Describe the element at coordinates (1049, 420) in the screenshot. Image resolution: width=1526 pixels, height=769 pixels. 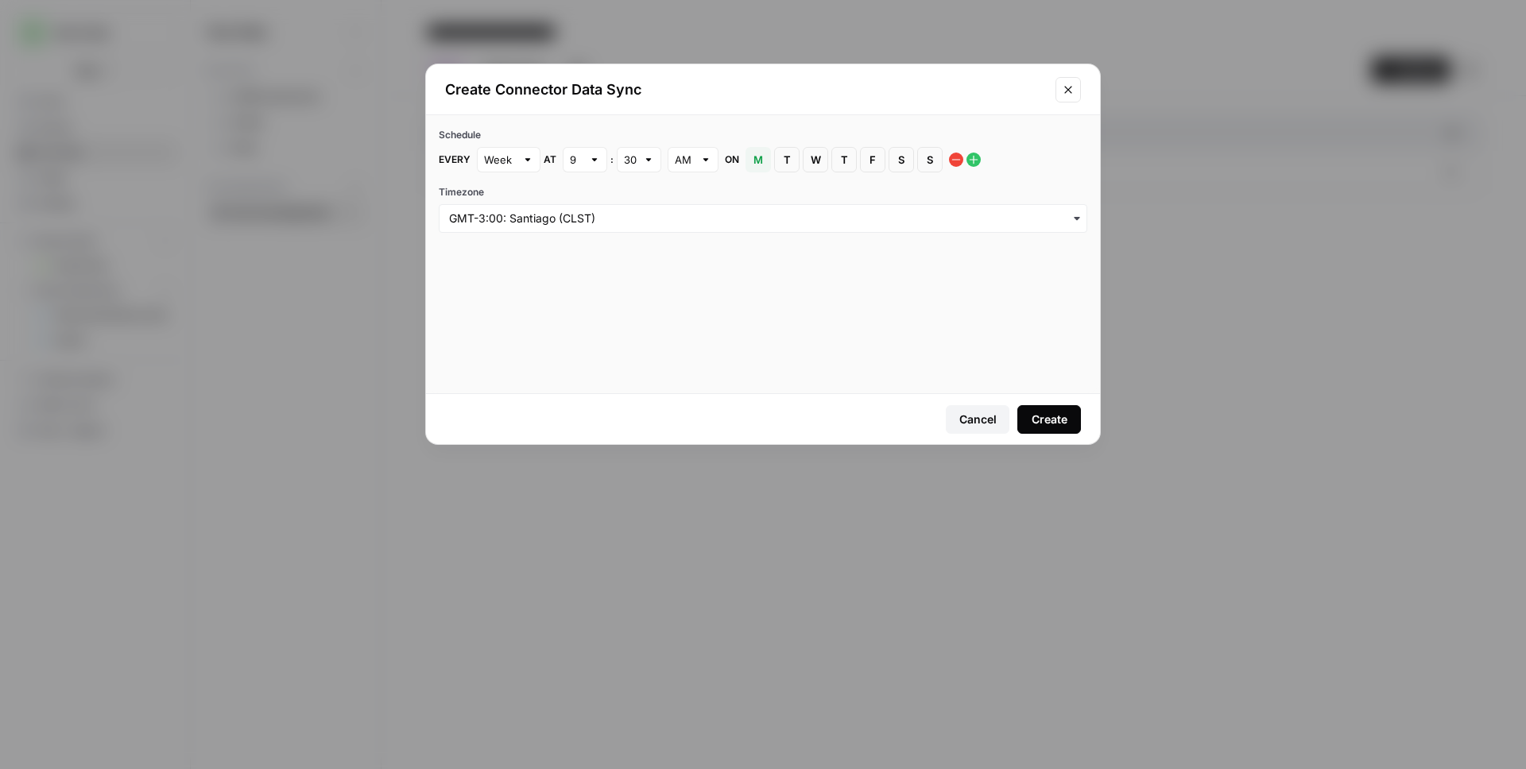
I see `div: Create` at that location.